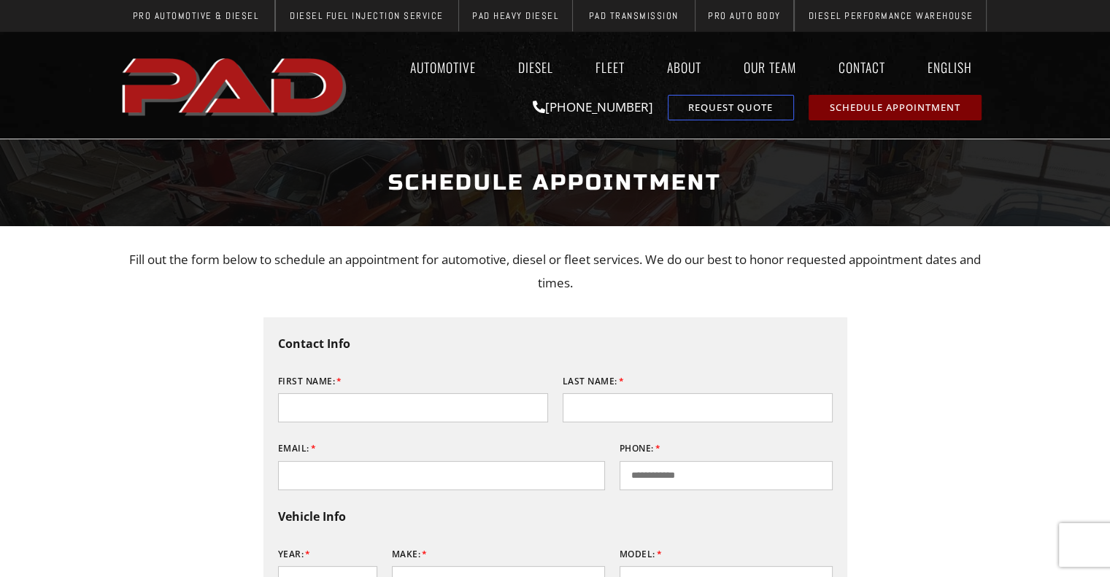 This screenshot has height=577, width=1110. I want to click on span: Schedule Appointment, so click(895, 107).